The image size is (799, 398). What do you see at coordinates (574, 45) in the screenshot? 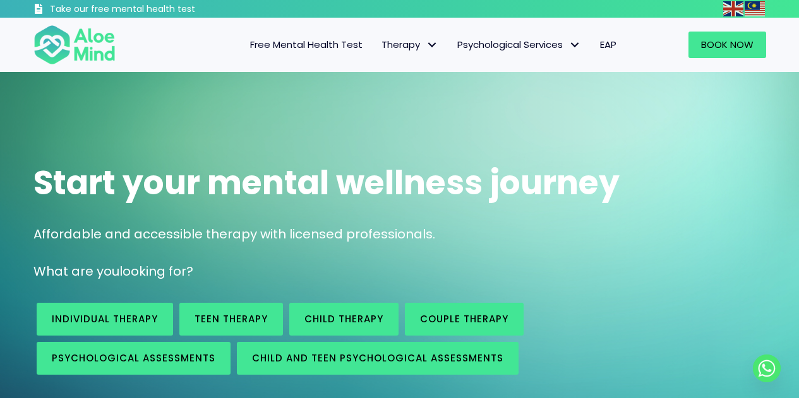
I see `span: Psychological Services: submenu` at bounding box center [574, 45].